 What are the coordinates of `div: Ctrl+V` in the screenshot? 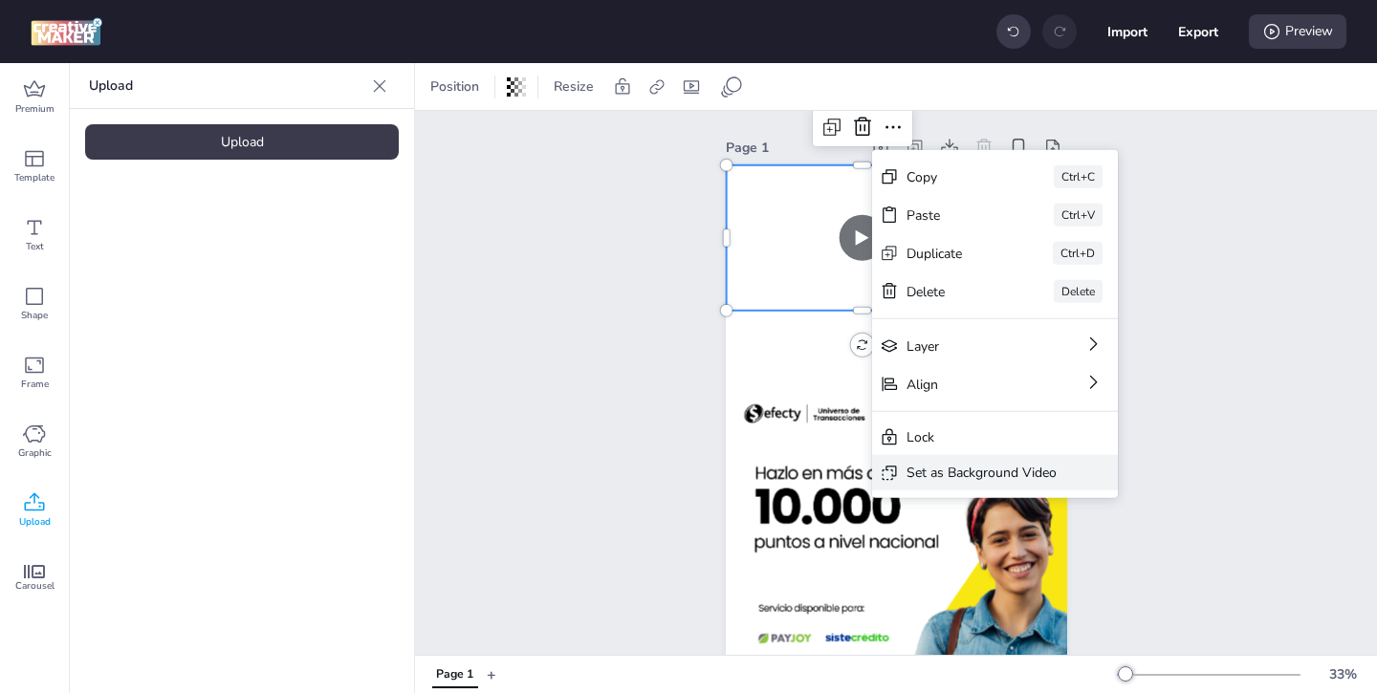 It's located at (1078, 215).